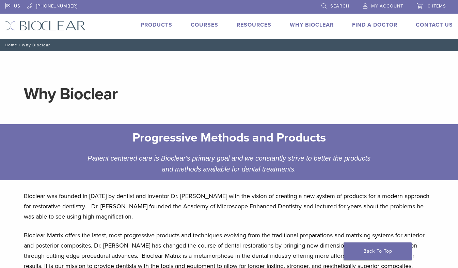 The height and width of the screenshot is (268, 458). What do you see at coordinates (340, 6) in the screenshot?
I see `span: Search` at bounding box center [340, 6].